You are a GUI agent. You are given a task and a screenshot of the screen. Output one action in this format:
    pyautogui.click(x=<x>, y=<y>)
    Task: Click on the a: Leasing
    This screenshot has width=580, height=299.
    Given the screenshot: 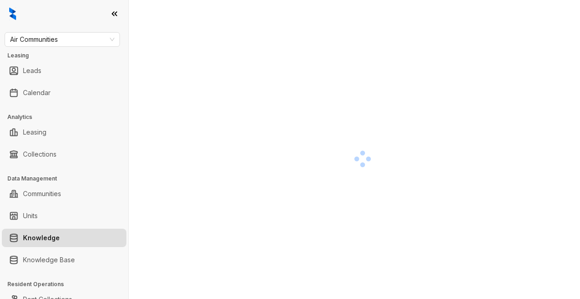 What is the action you would take?
    pyautogui.click(x=34, y=132)
    